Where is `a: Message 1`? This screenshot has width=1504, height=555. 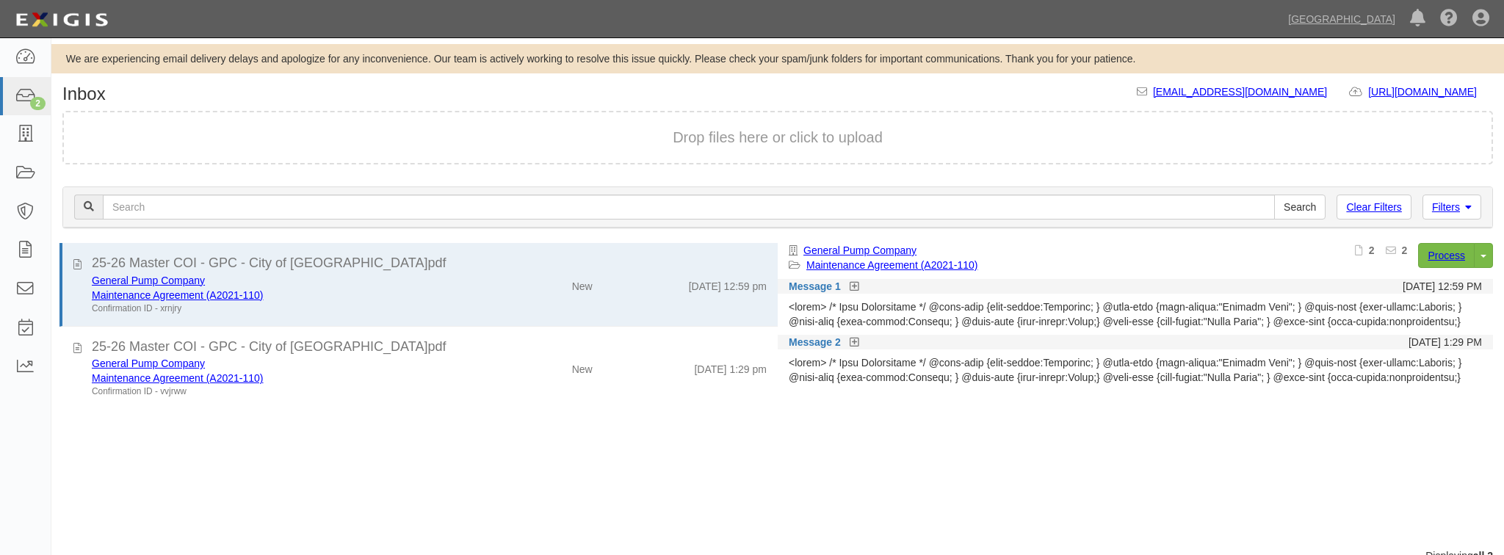 a: Message 1 is located at coordinates (814, 286).